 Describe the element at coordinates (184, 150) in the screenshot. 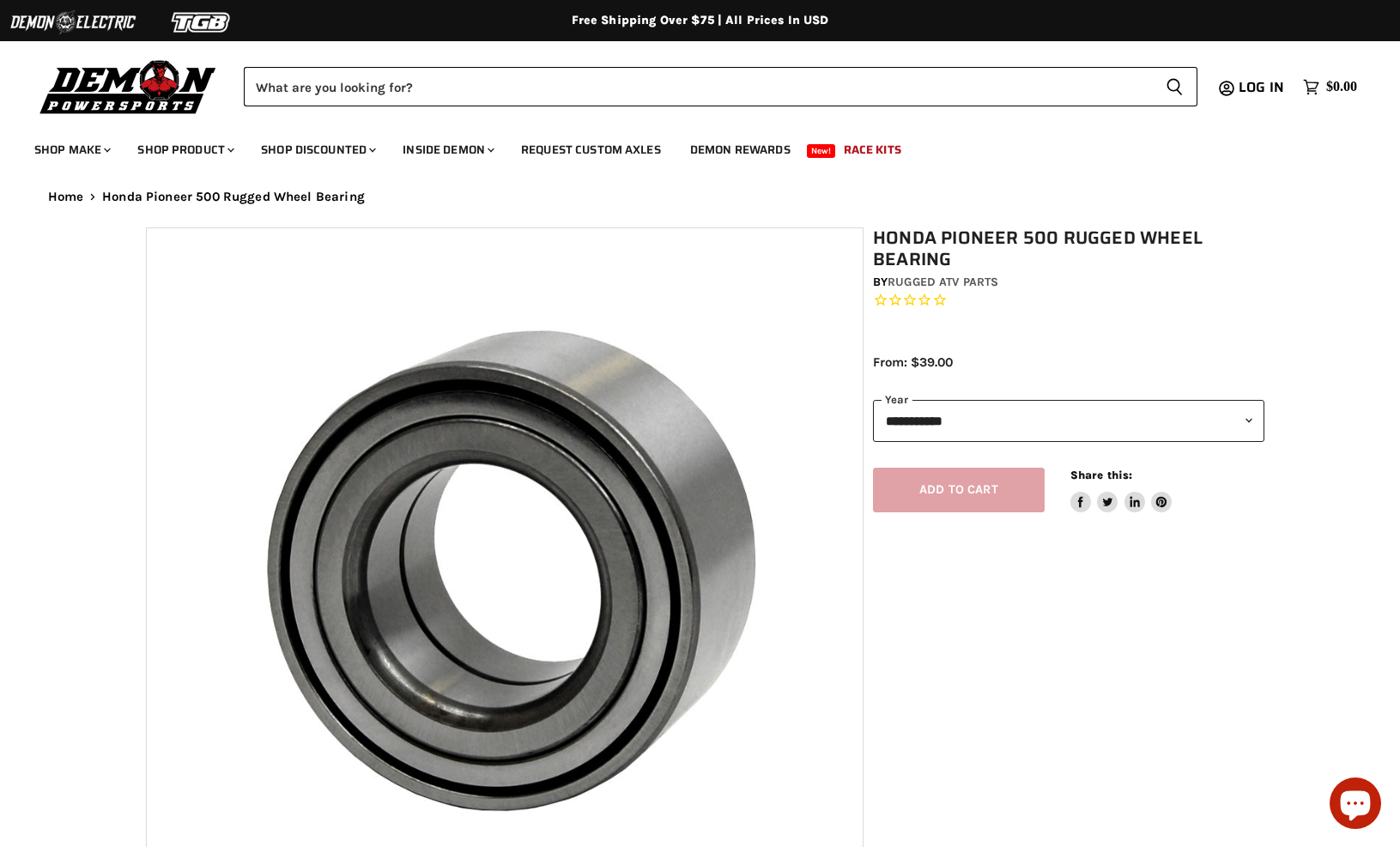

I see `a: Shop Product` at that location.